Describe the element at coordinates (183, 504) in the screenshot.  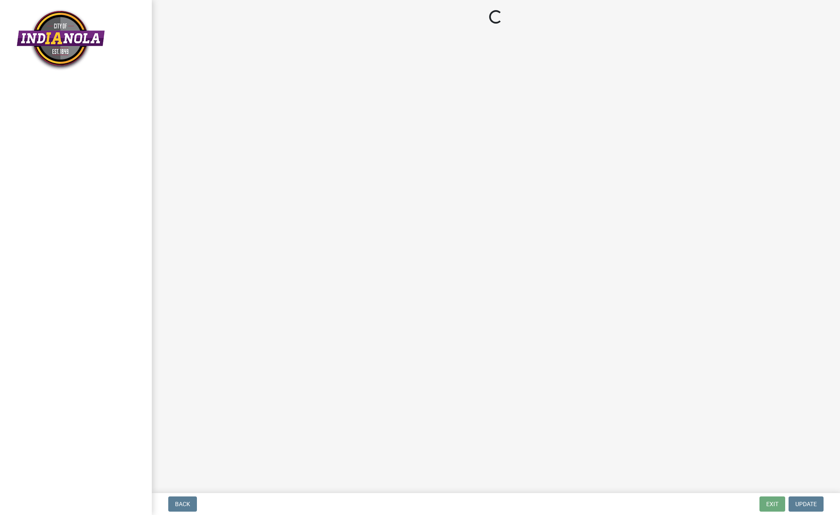
I see `span: Back` at that location.